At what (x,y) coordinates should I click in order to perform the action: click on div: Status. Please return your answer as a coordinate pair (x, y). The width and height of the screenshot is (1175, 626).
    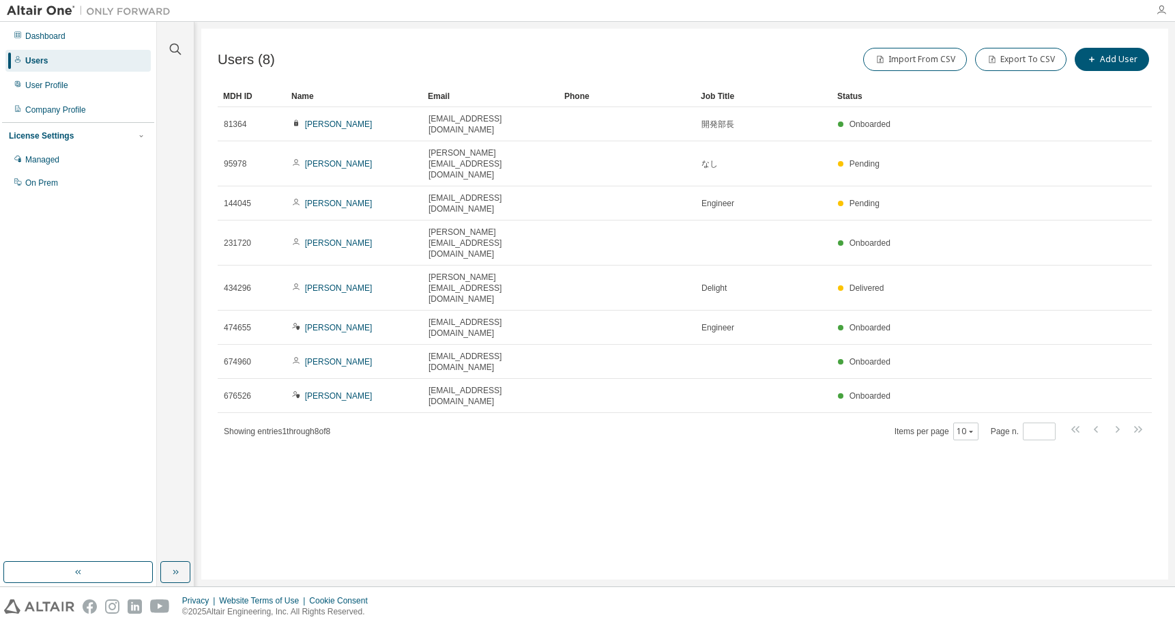
    Looking at the image, I should click on (959, 96).